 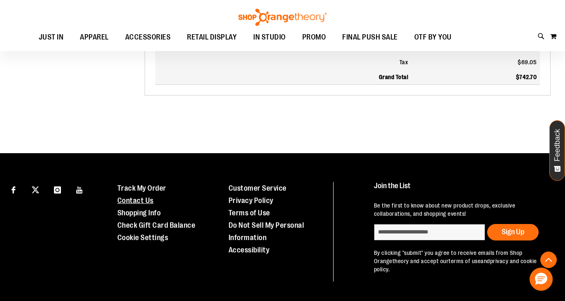 I want to click on span: PROMO, so click(x=314, y=37).